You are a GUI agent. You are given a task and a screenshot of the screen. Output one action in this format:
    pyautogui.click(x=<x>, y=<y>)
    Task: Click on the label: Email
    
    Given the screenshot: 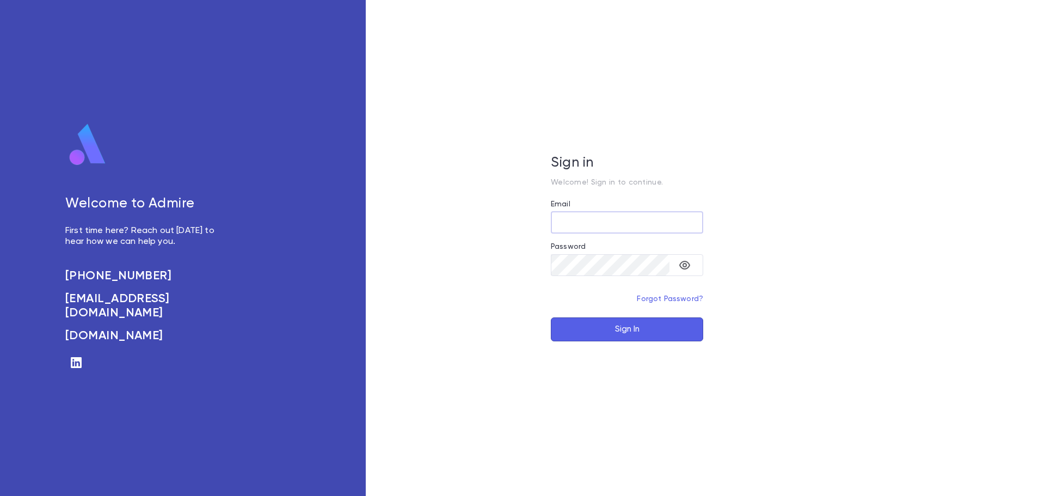 What is the action you would take?
    pyautogui.click(x=561, y=204)
    